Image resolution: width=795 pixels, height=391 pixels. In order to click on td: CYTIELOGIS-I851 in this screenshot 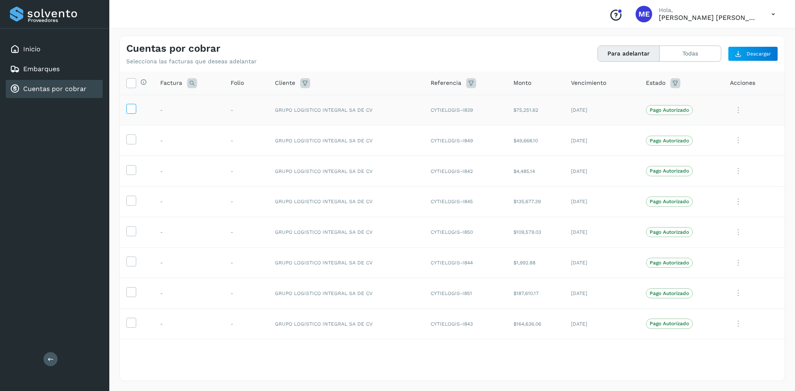, I will do `click(465, 293)`.